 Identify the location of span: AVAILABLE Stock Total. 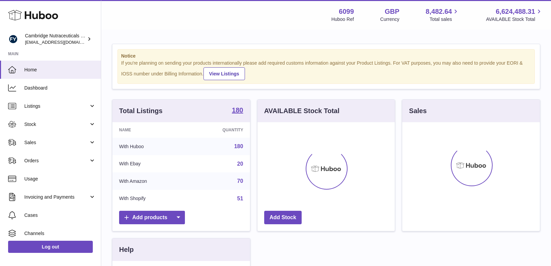
(514, 19).